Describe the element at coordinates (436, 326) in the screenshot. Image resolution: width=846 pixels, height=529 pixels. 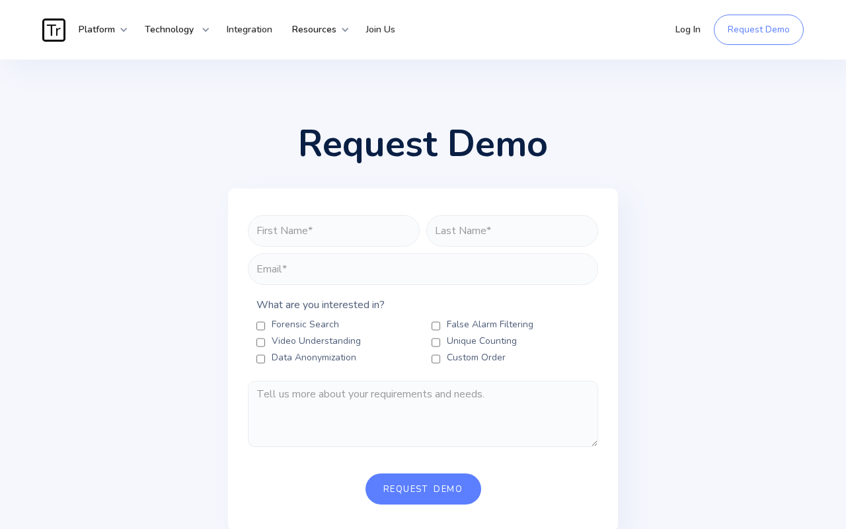
I see `input: False Alarm Filtering` at that location.